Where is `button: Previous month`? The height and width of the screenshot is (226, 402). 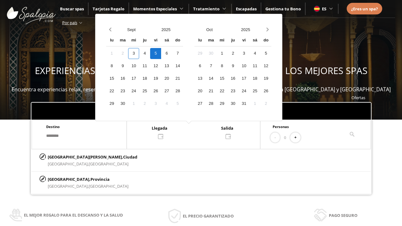 button: Previous month is located at coordinates (110, 29).